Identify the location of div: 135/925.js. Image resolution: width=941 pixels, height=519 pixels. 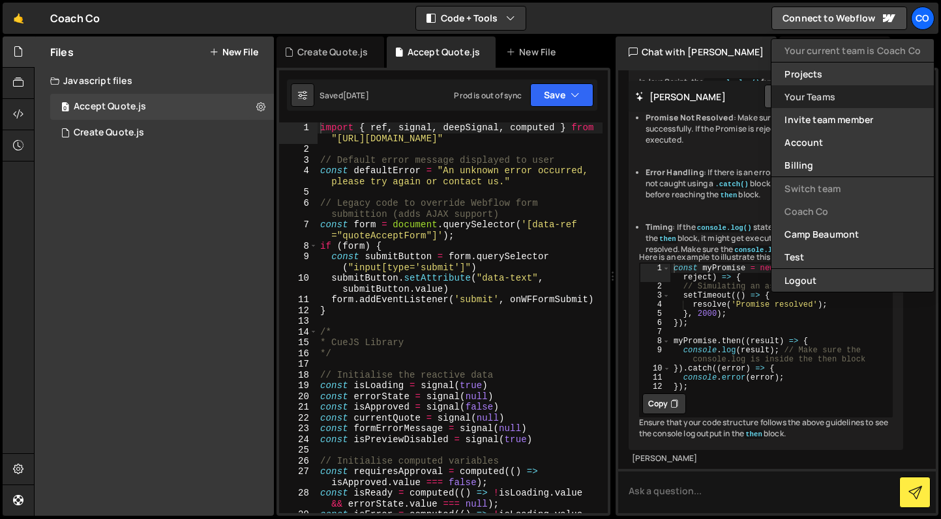
(162, 107).